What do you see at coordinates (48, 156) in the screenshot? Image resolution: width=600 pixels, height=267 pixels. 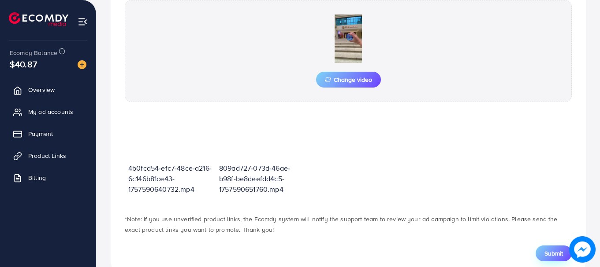 I see `a: Product Links` at bounding box center [48, 156].